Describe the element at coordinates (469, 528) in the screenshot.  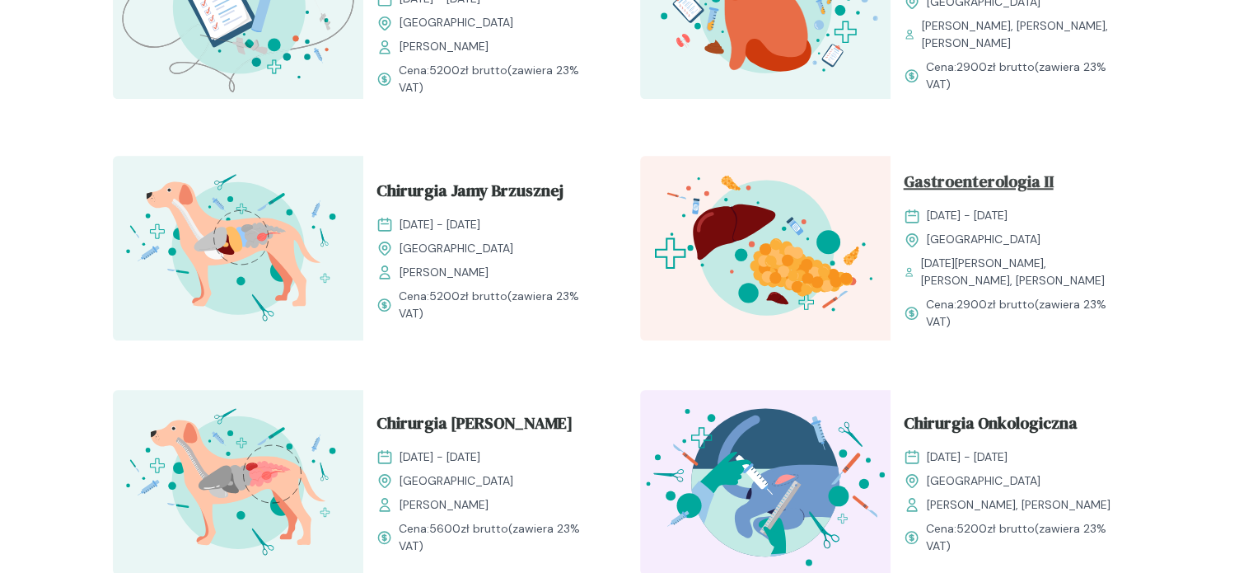
I see `span: 5600 zł brutto` at that location.